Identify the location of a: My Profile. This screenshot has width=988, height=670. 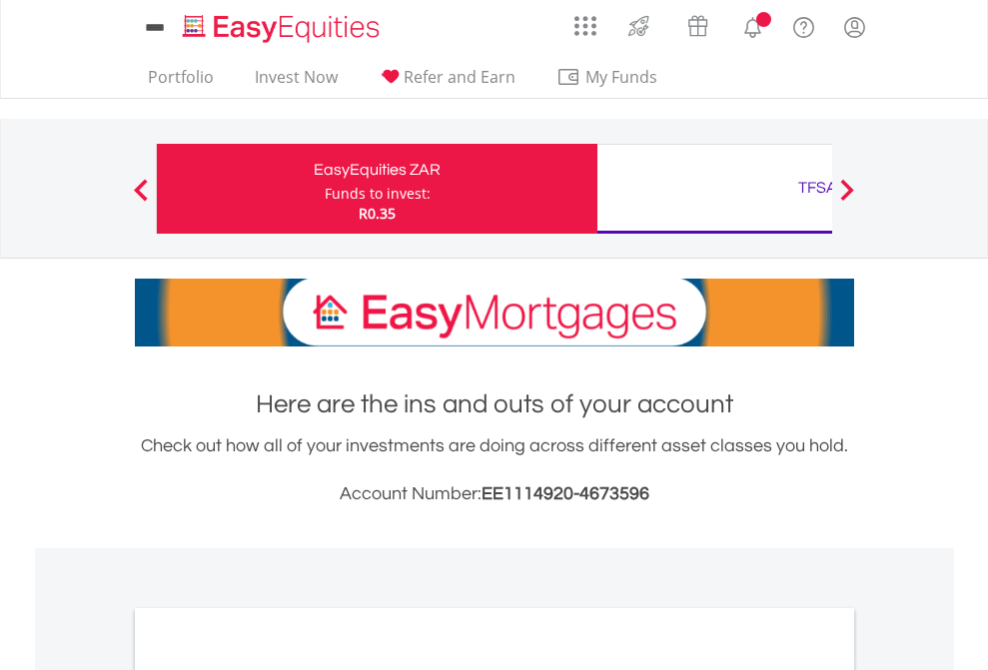
(854, 27).